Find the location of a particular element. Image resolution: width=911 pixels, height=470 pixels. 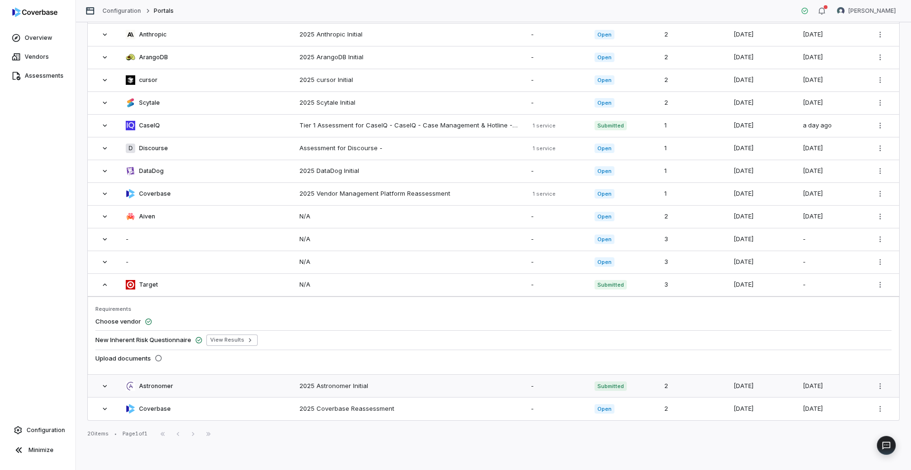

span: Anthropic is located at coordinates (153, 35).